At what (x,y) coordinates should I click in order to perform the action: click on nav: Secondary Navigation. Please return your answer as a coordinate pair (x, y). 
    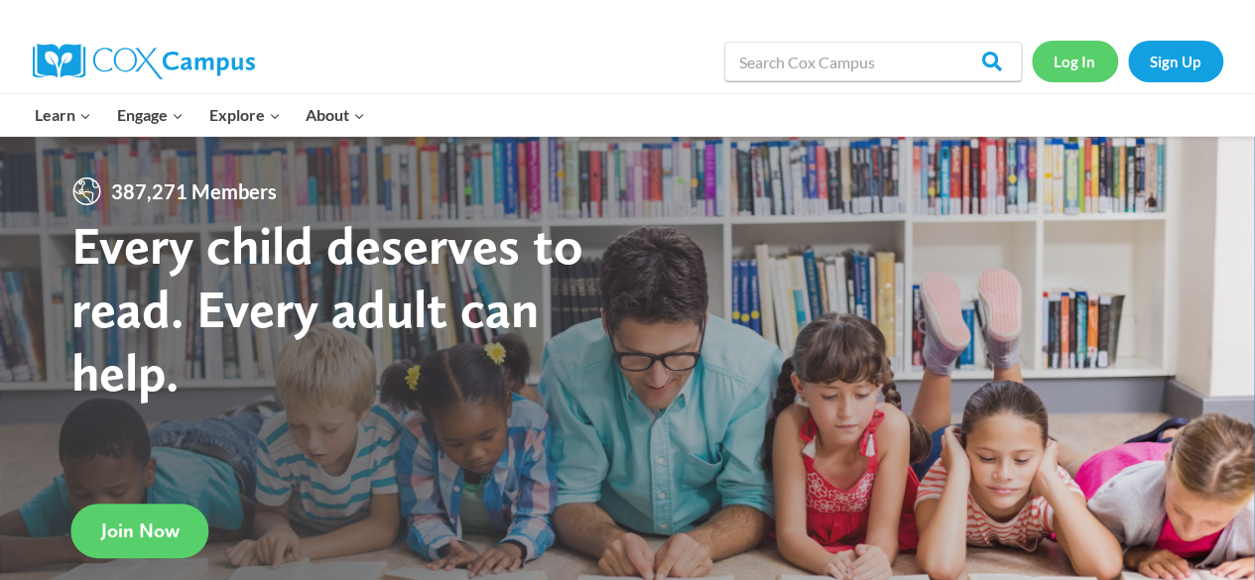
    Looking at the image, I should click on (1127, 61).